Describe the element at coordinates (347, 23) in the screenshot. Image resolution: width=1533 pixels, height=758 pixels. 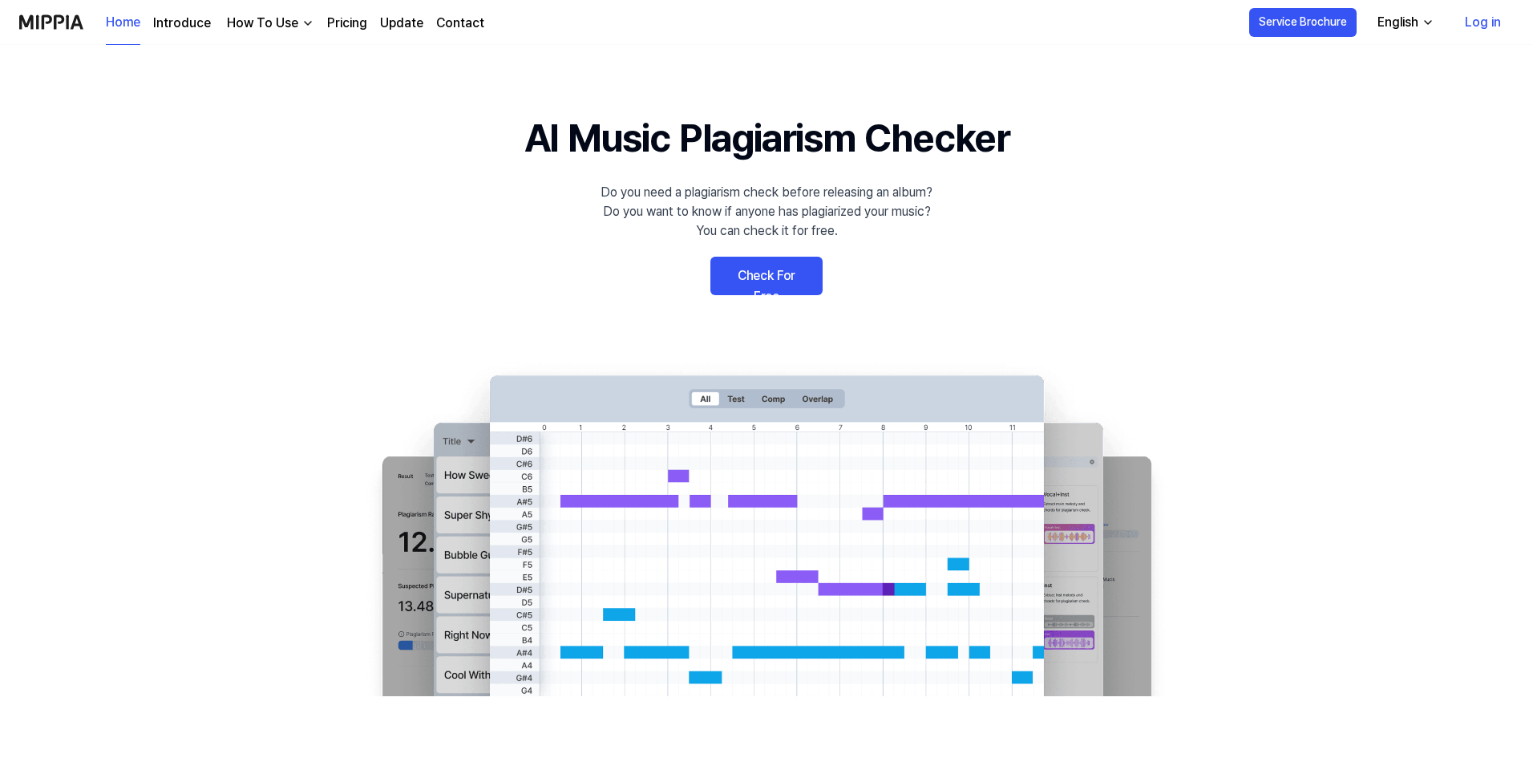
I see `a: Pricing` at that location.